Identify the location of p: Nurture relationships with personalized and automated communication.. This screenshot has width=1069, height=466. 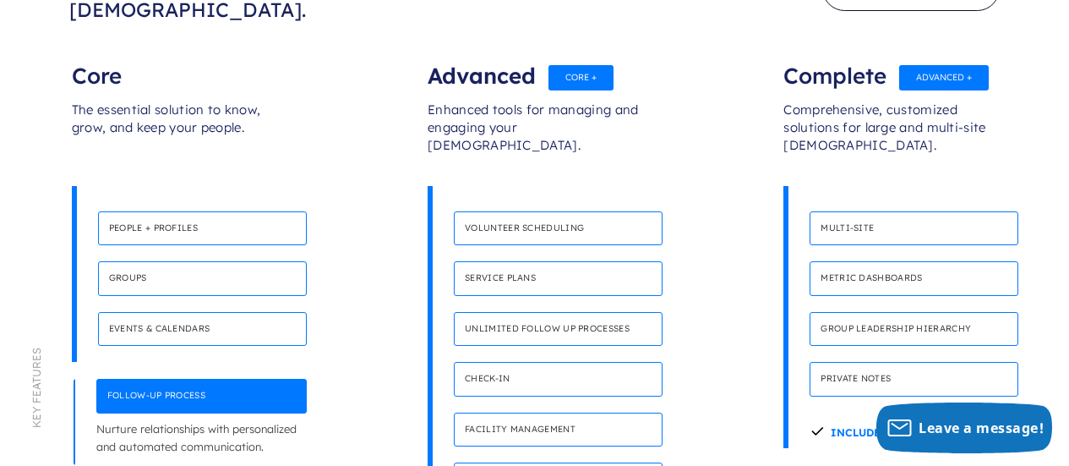
(201, 438).